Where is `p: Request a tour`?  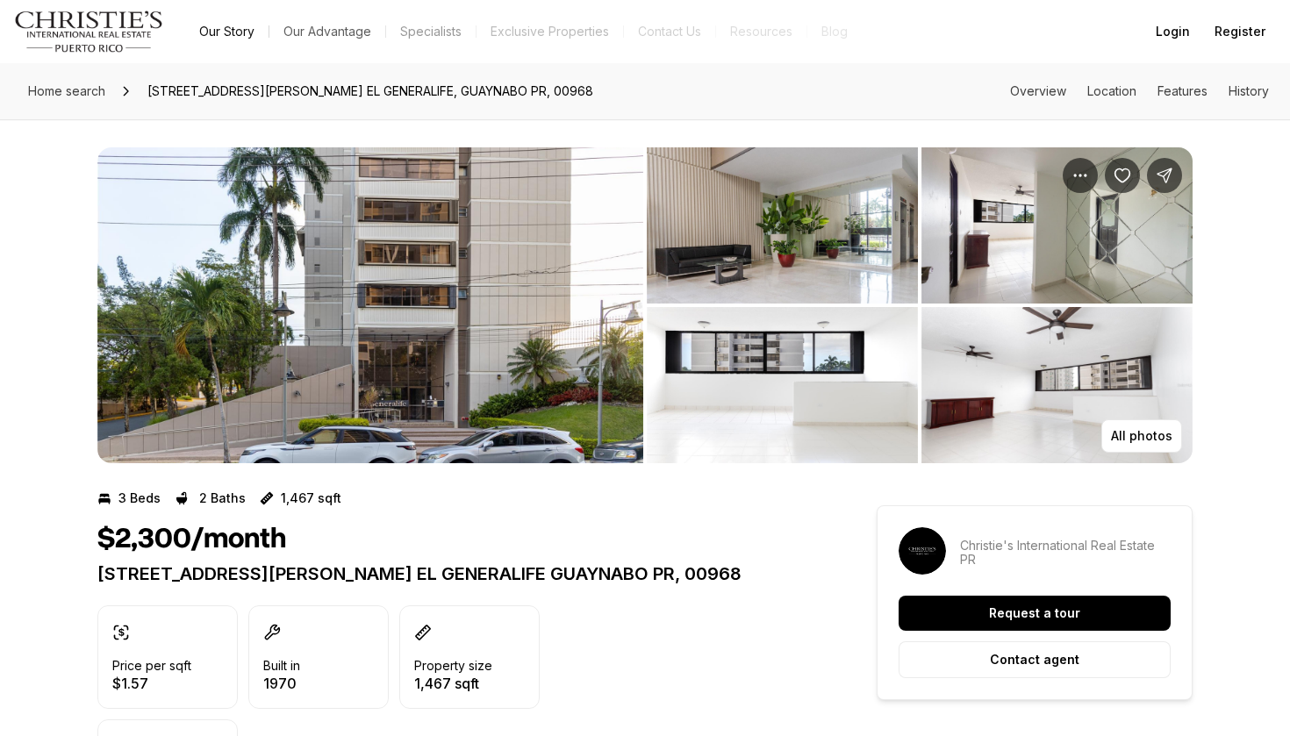 p: Request a tour is located at coordinates (1034, 613).